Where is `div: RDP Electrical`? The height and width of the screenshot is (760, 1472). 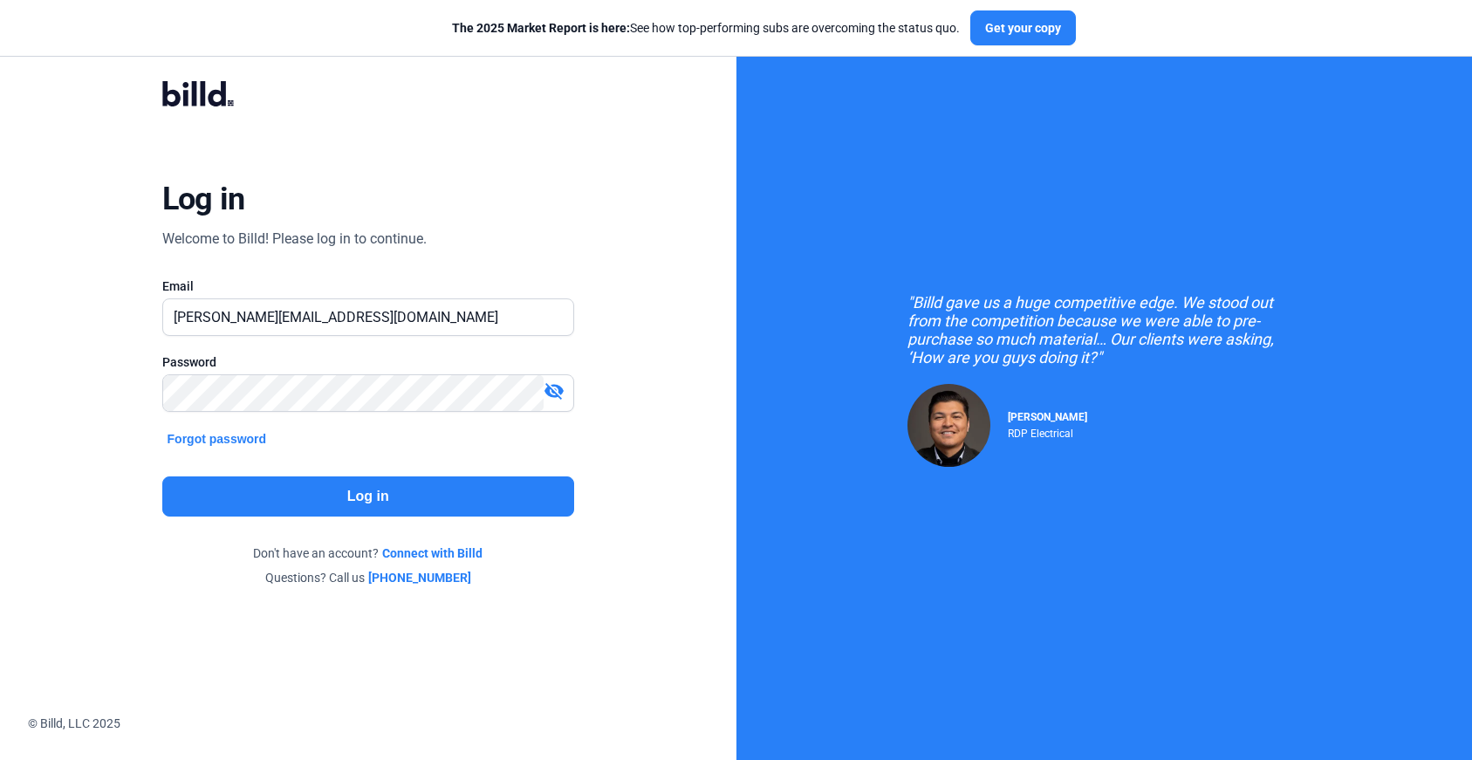 div: RDP Electrical is located at coordinates (1047, 431).